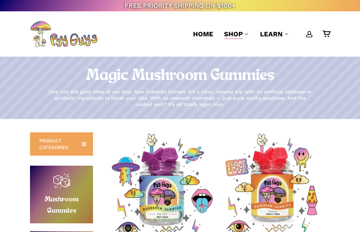 The width and height of the screenshot is (360, 232). I want to click on a: Cart, so click(326, 34).